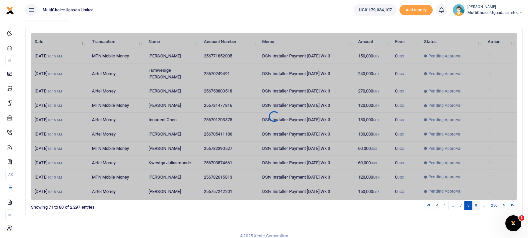 The image size is (528, 238). What do you see at coordinates (376, 10) in the screenshot?
I see `a: UGX 179,034,107` at bounding box center [376, 10].